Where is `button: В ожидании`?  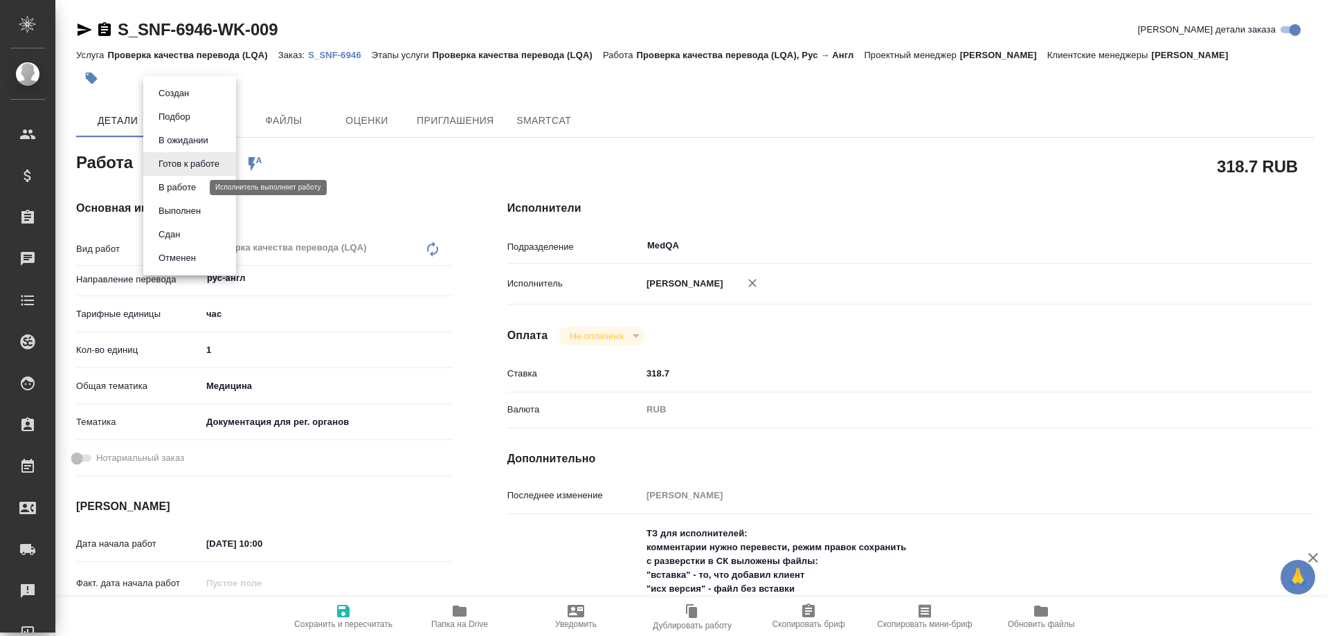
button: В ожидании is located at coordinates (183, 140).